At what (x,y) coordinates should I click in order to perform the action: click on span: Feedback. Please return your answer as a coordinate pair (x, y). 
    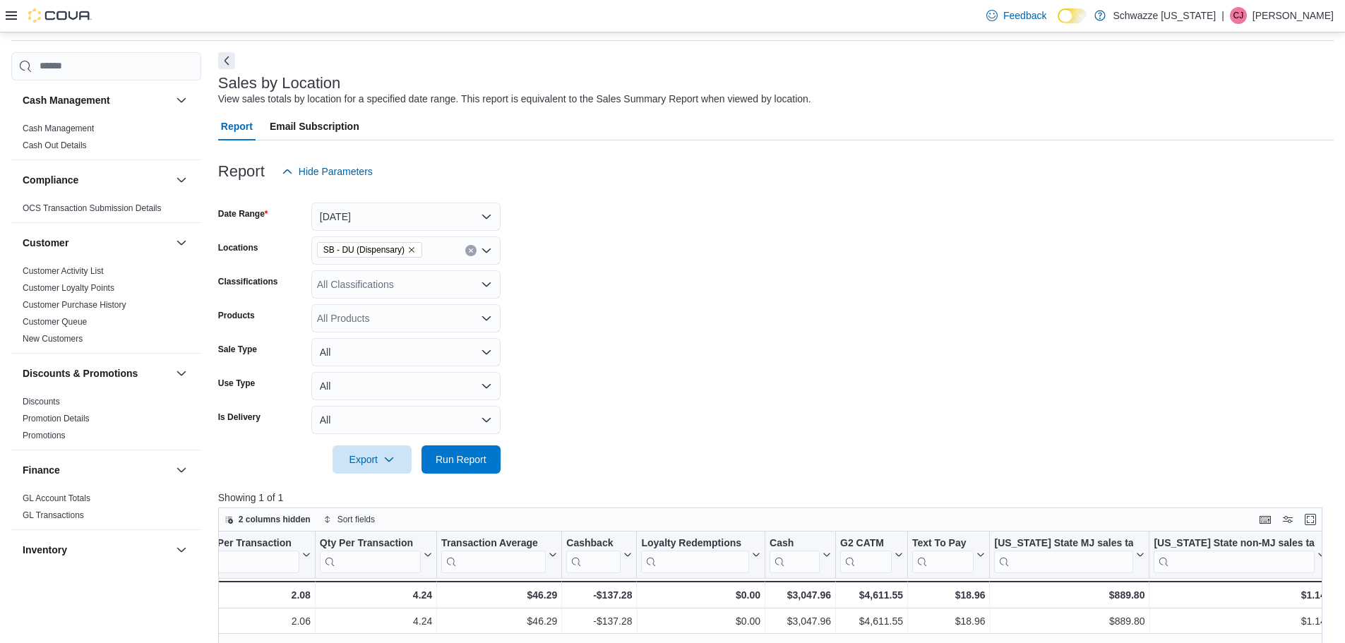
    Looking at the image, I should click on (1024, 16).